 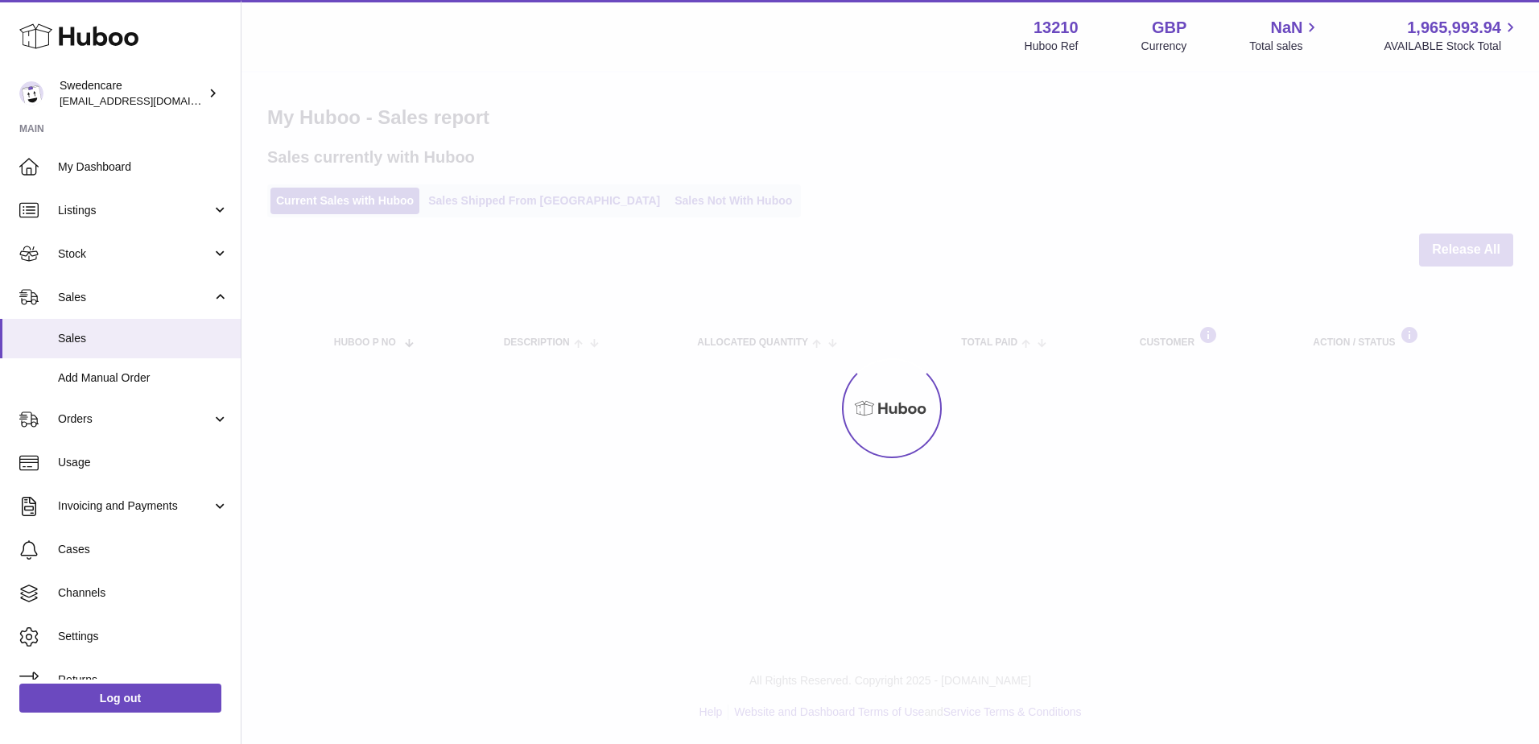 What do you see at coordinates (1454, 27) in the screenshot?
I see `span: 1,965,993.94` at bounding box center [1454, 27].